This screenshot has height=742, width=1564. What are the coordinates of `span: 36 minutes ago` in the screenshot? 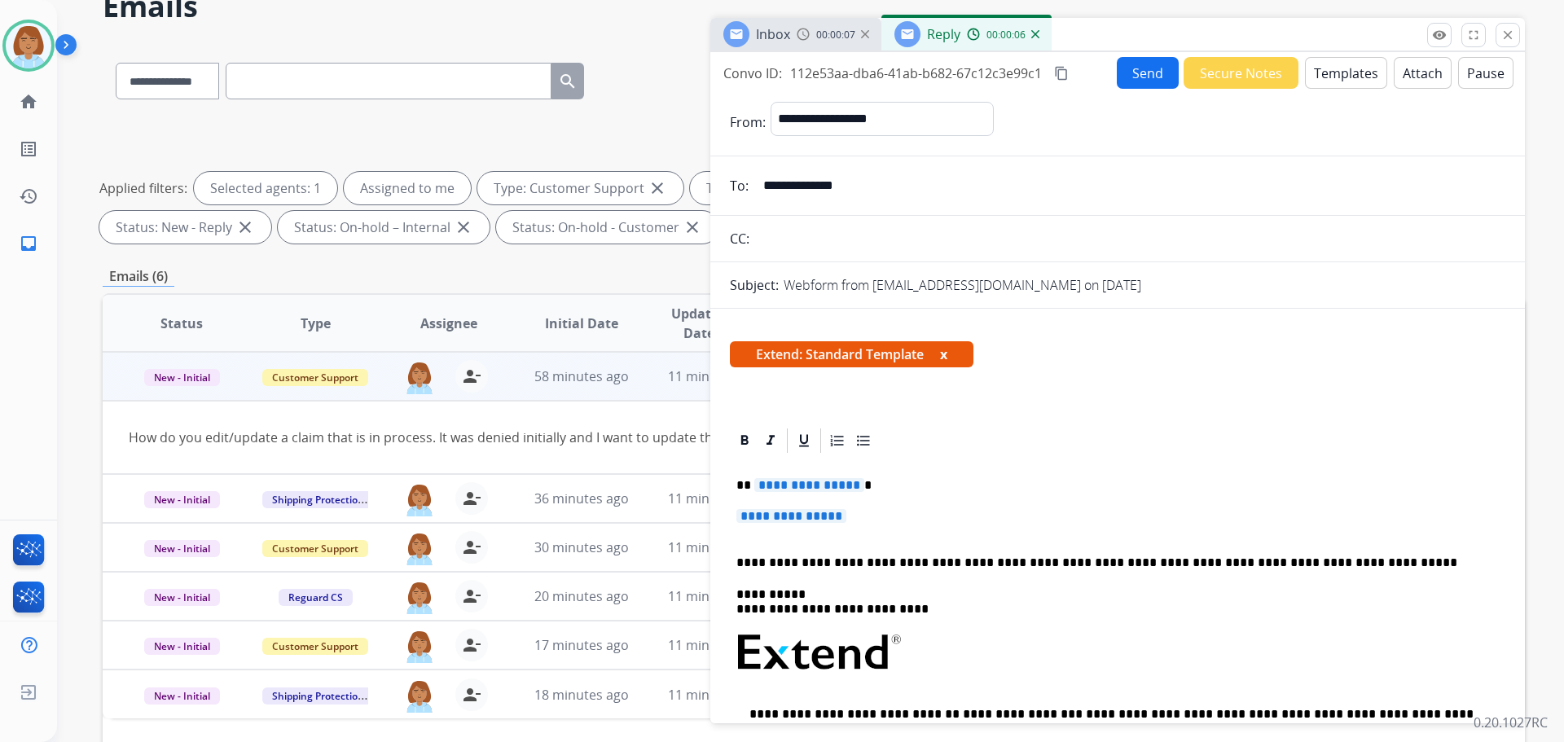 It's located at (582, 499).